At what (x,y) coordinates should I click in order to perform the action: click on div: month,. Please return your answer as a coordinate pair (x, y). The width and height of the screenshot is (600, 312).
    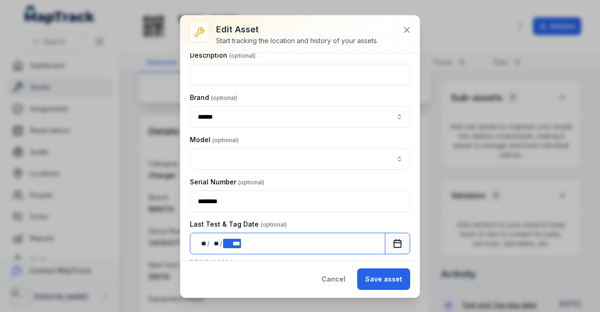
    Looking at the image, I should click on (215, 243).